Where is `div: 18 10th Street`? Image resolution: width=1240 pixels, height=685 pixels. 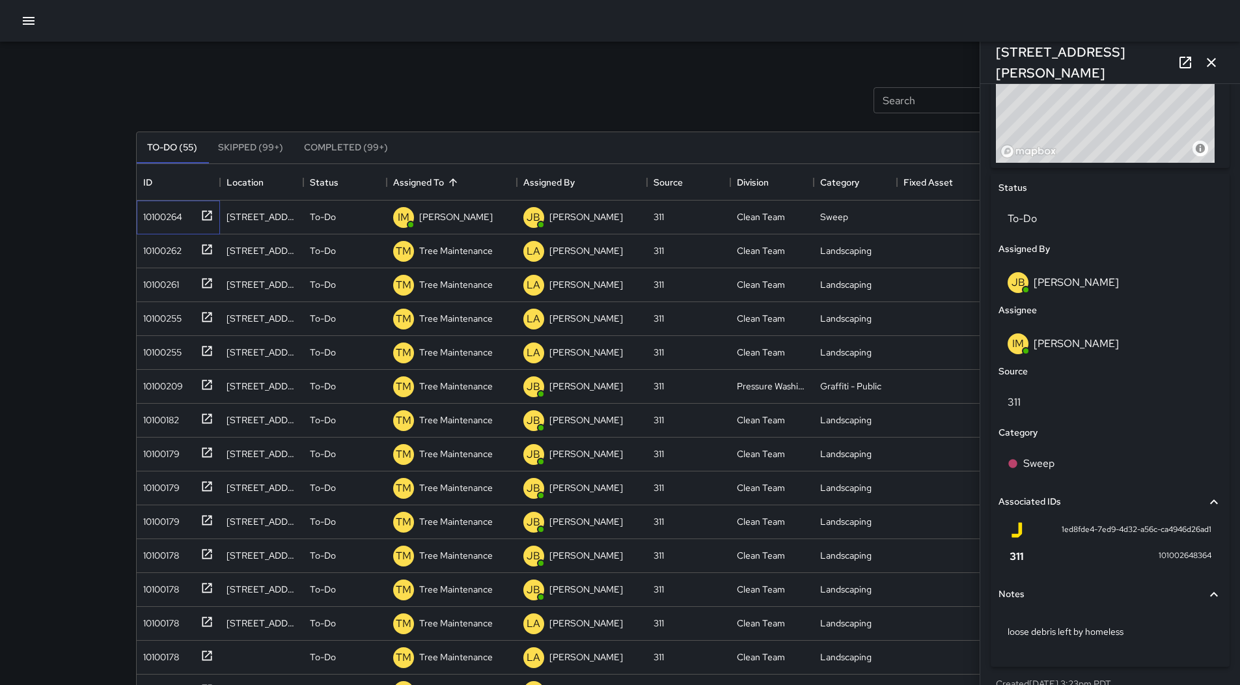 div: 18 10th Street is located at coordinates (262, 251).